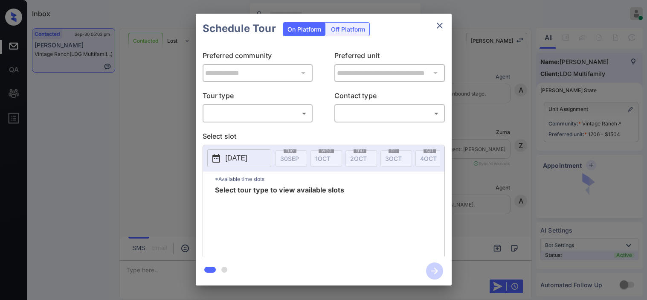  I want to click on div: On Platform, so click(304, 29).